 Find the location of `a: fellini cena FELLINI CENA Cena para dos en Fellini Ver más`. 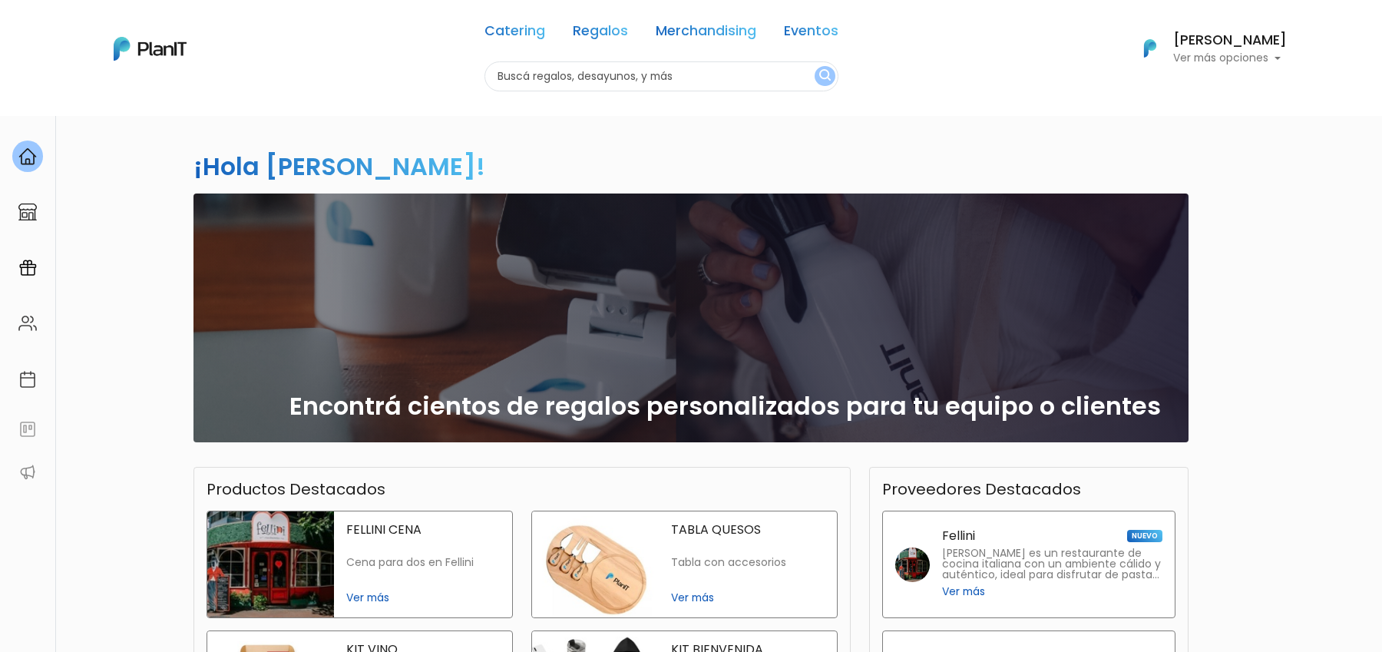

a: fellini cena FELLINI CENA Cena para dos en Fellini Ver más is located at coordinates (359, 564).